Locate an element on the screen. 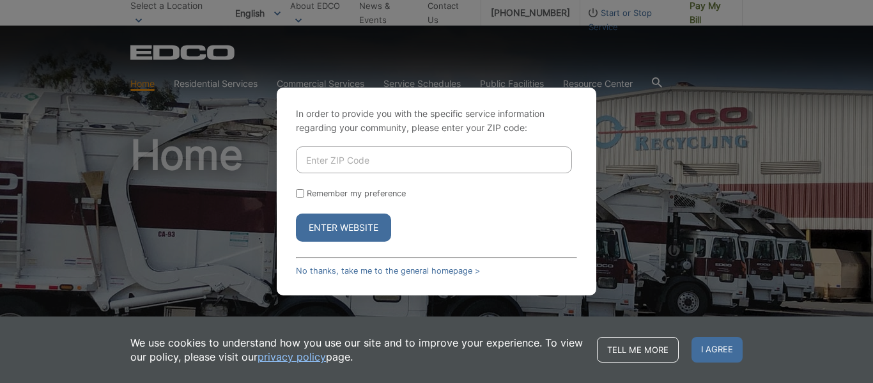 The width and height of the screenshot is (873, 383). button: Enter Website is located at coordinates (343, 227).